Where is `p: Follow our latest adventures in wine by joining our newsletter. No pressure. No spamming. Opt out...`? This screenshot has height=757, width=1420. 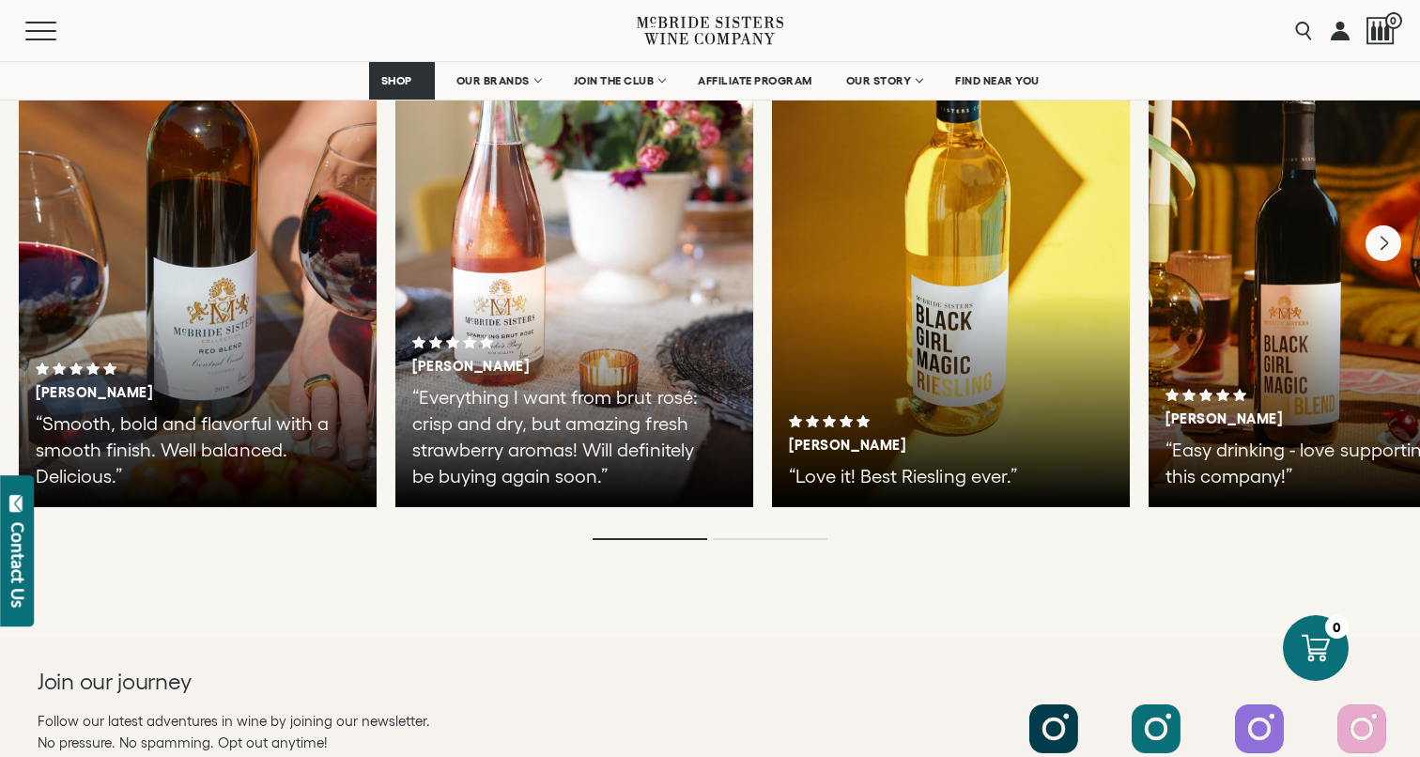 p: Follow our latest adventures in wine by joining our newsletter. No pressure. No spamming. Opt out... is located at coordinates (374, 731).